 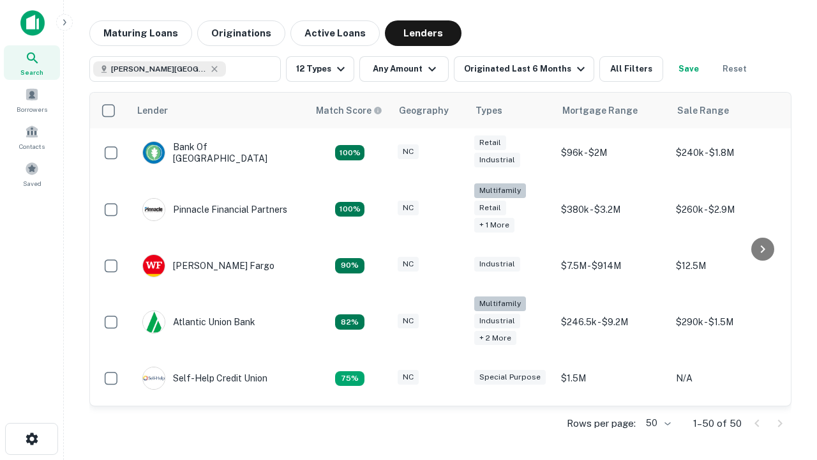 I want to click on span: Borrowers, so click(x=32, y=109).